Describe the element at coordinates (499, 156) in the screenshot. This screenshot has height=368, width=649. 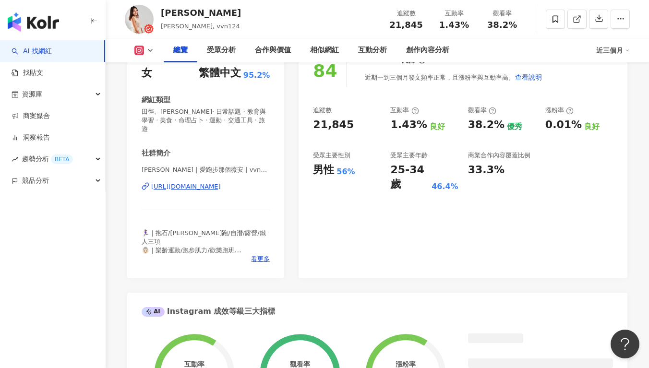
I see `div: 商業合作內容覆蓋比例` at that location.